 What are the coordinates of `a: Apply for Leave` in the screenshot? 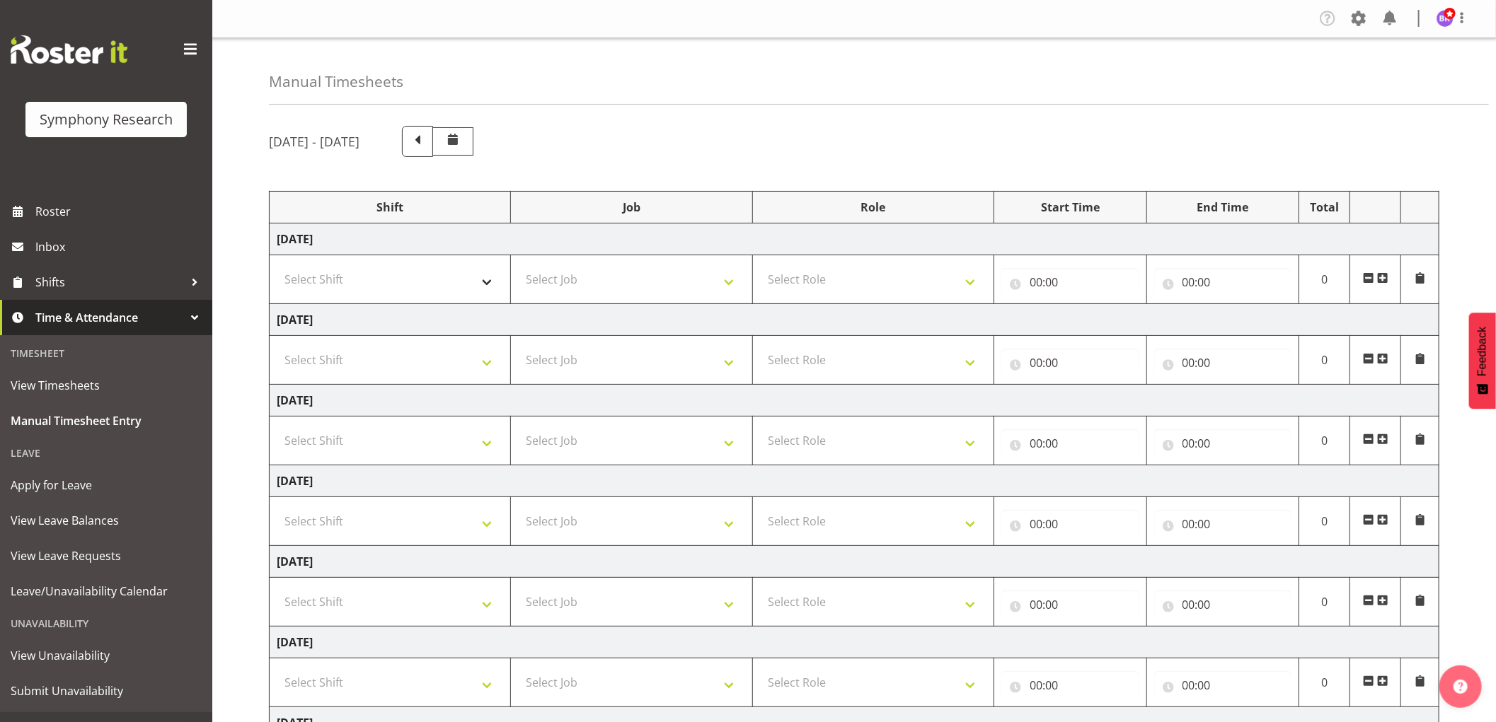 It's located at (106, 485).